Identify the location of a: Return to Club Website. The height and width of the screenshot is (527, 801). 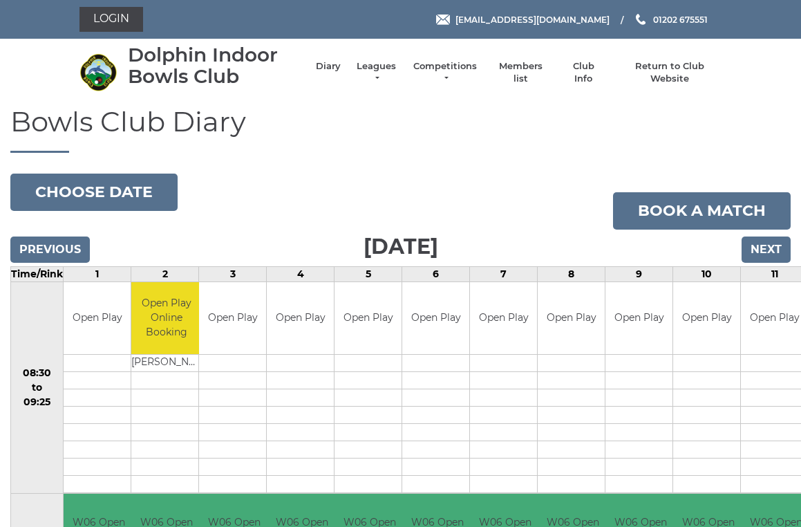
(669, 73).